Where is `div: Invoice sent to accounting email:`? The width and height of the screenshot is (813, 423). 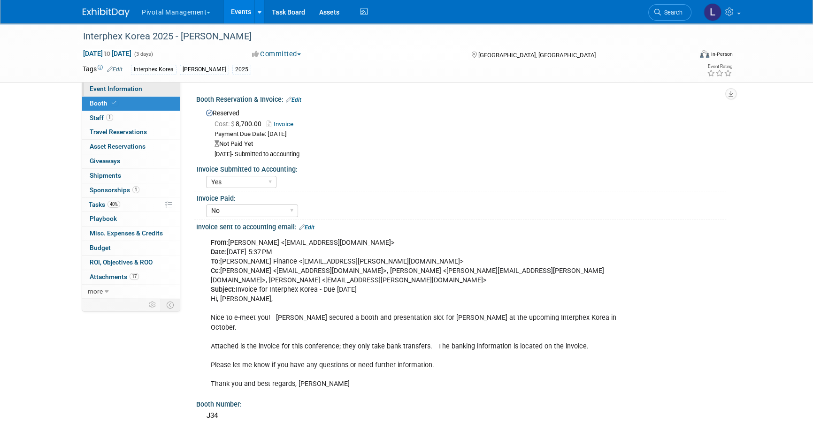
div: Invoice sent to accounting email: is located at coordinates (463, 226).